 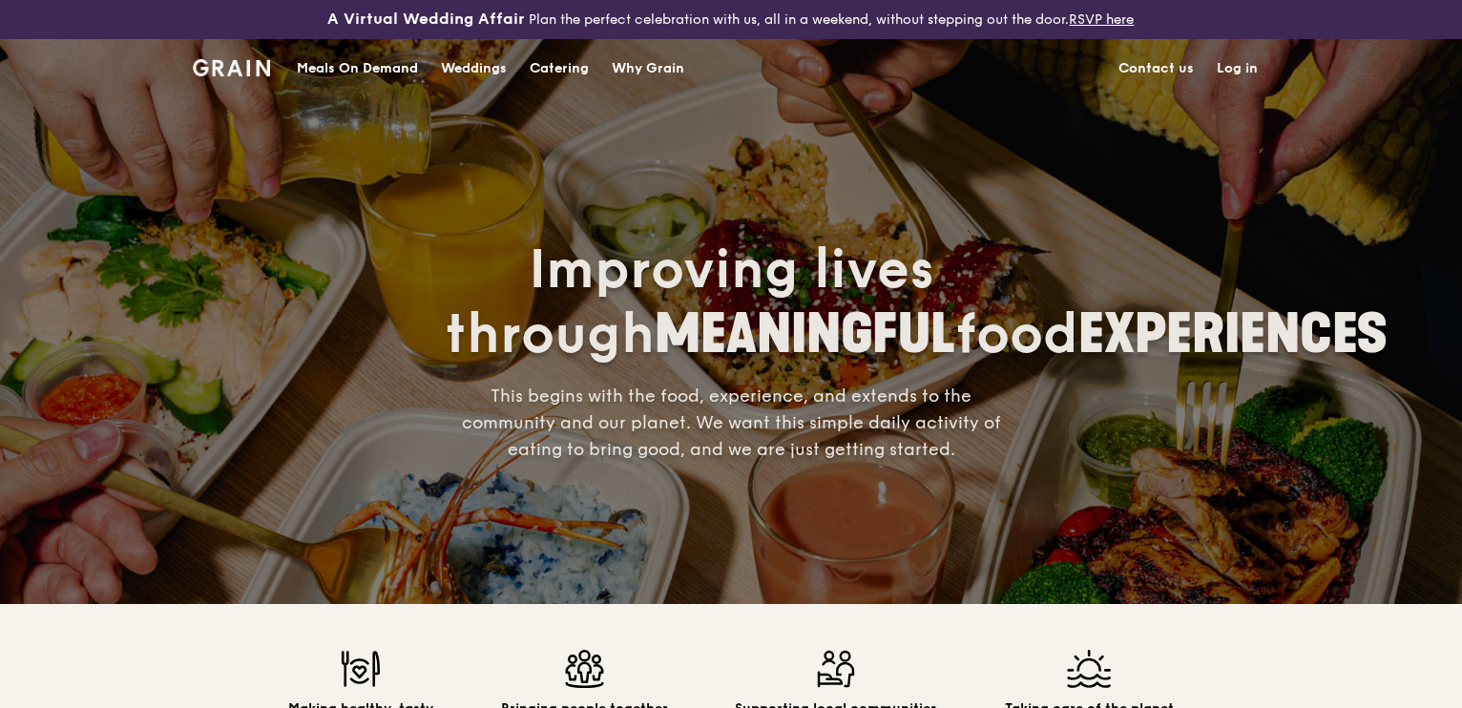 What do you see at coordinates (361, 669) in the screenshot?
I see `img: Making healthy, tasty` at bounding box center [361, 669].